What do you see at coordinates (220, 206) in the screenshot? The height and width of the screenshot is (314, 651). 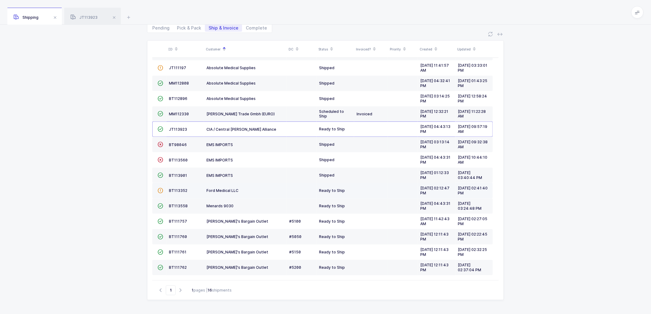 I see `span: Menards 9030` at bounding box center [220, 206].